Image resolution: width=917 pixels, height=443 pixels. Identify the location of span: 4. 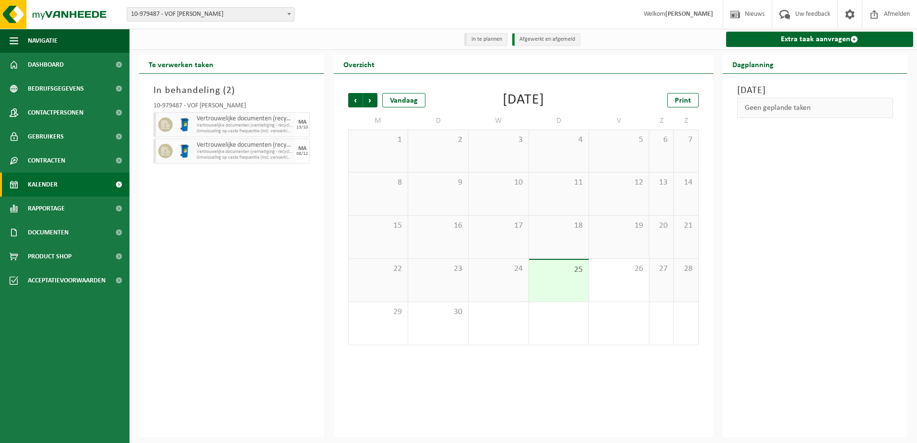
(559, 140).